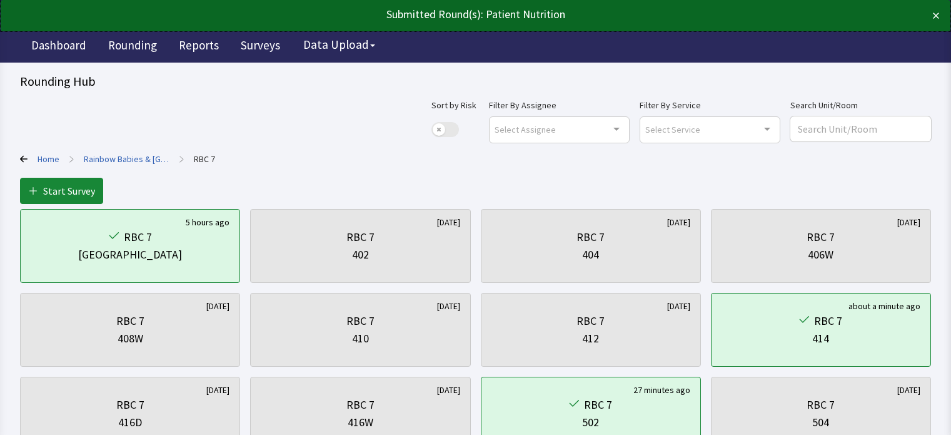  I want to click on div: Rounding Hub, so click(475, 81).